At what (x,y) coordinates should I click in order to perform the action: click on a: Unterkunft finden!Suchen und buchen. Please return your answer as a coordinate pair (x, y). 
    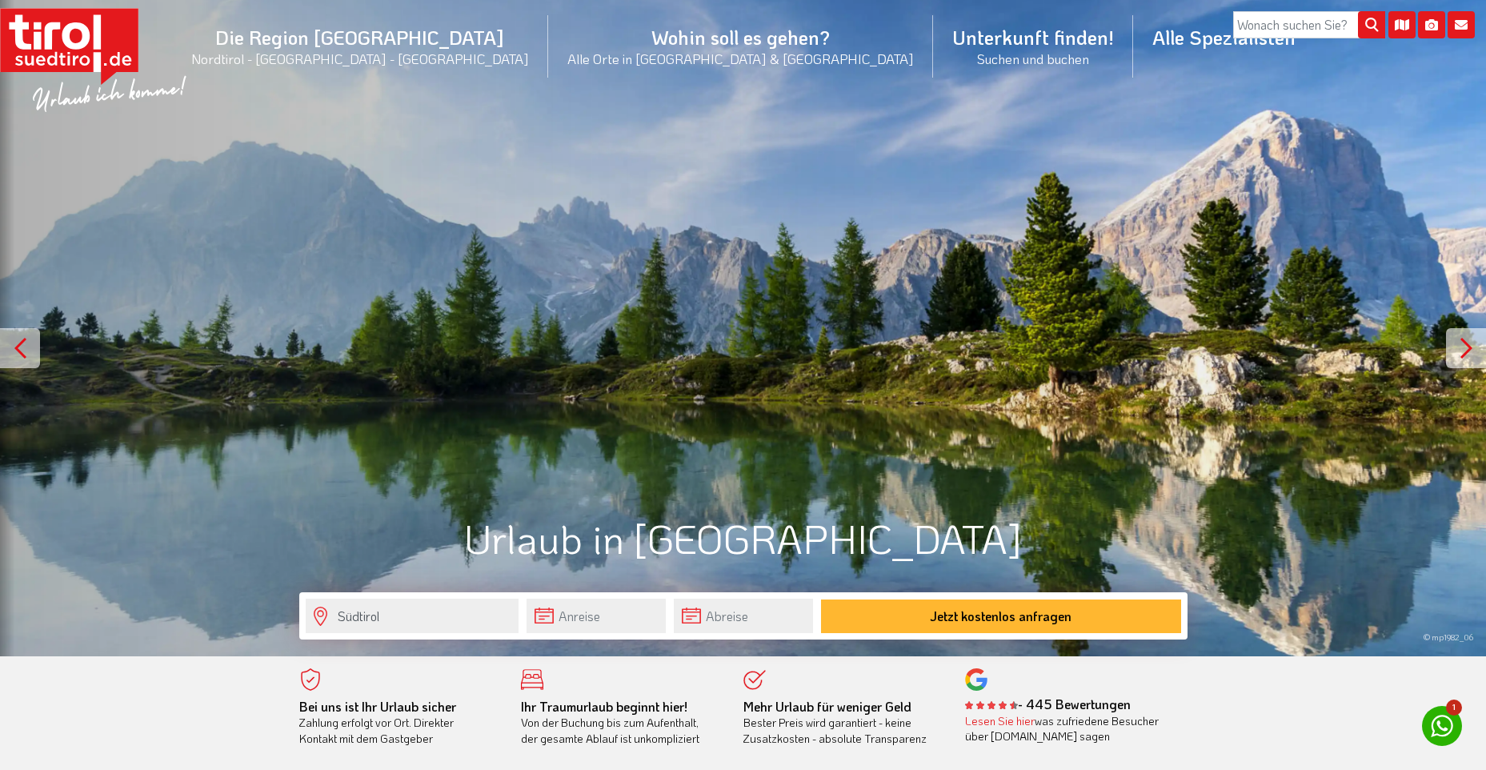
    Looking at the image, I should click on (1033, 46).